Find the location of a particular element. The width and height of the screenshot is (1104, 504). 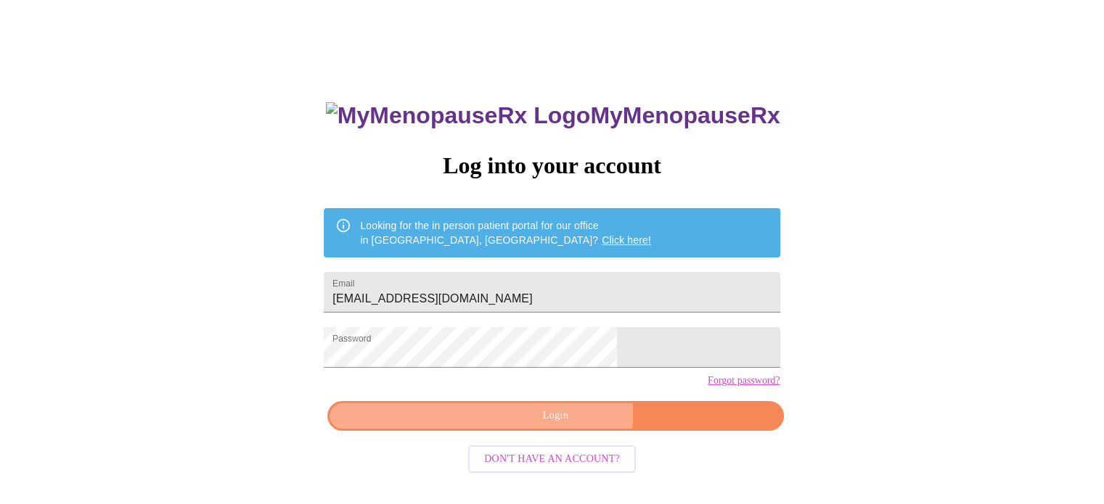

button: Login is located at coordinates (555, 416).